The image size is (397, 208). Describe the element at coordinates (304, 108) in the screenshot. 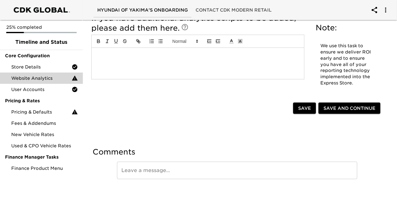

I see `button: Save` at that location.